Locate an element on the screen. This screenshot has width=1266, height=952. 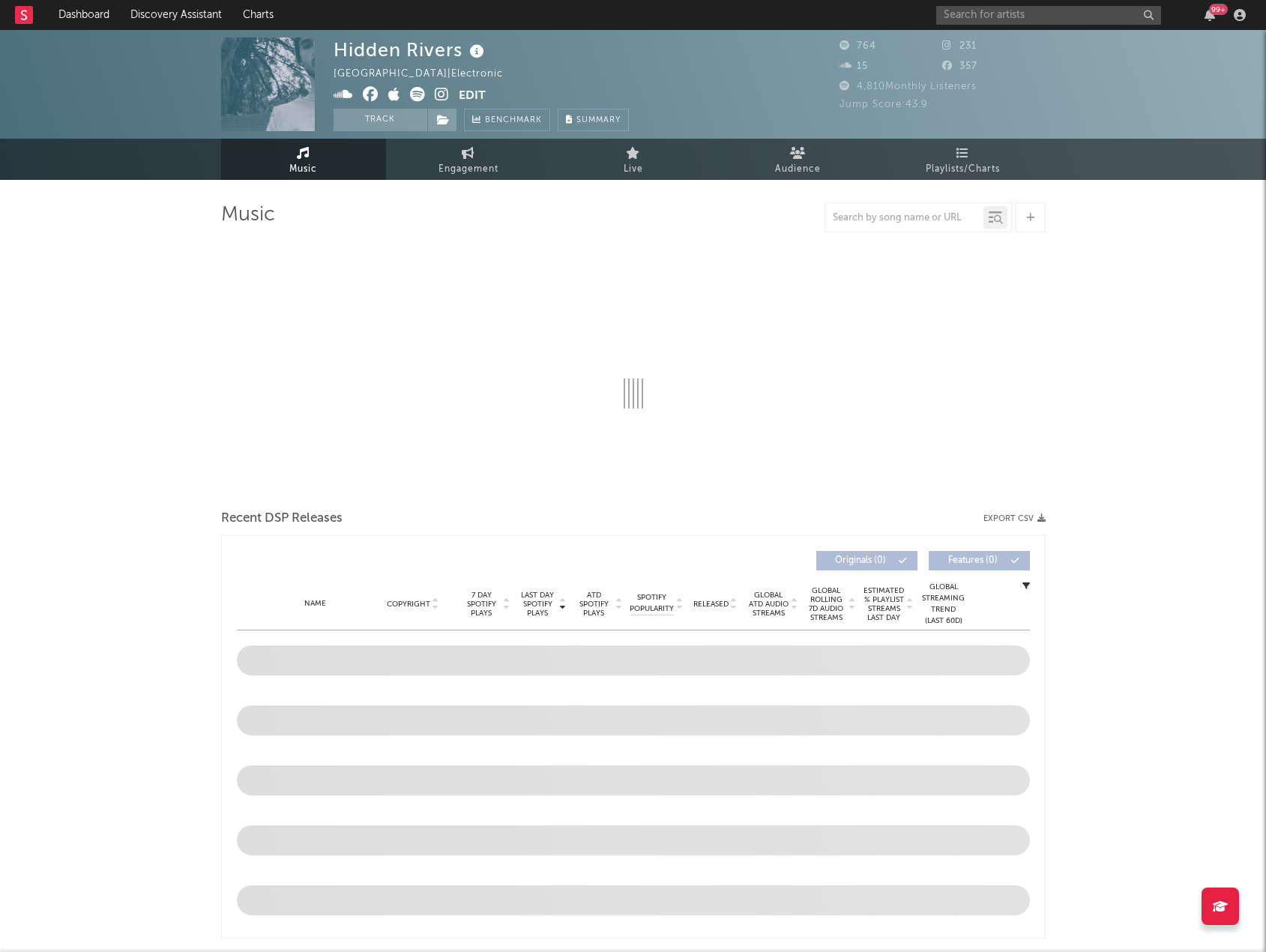
button: Export CSV is located at coordinates (1014, 519).